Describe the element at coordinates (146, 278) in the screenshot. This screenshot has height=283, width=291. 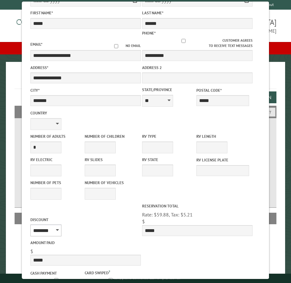
I see `small: © Campground Commander LLC. All rights reserved.` at that location.